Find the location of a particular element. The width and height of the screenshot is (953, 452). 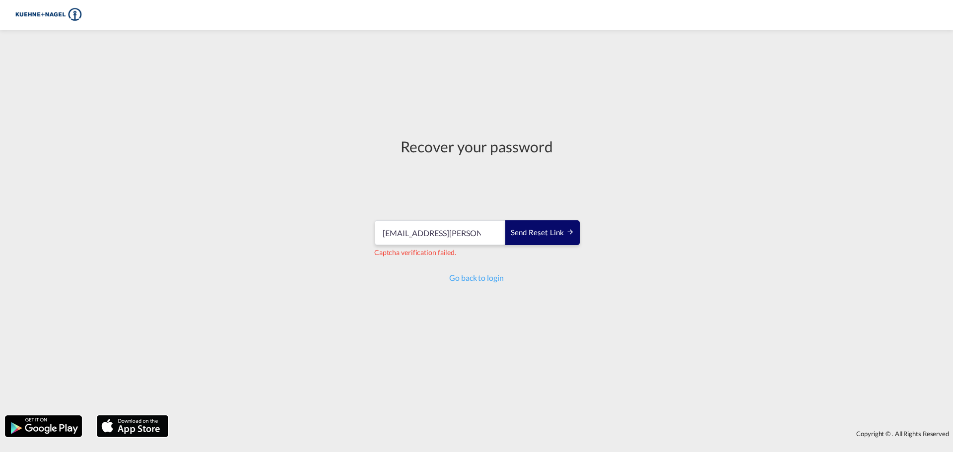

button: SEND RESET LINK is located at coordinates (543, 233).